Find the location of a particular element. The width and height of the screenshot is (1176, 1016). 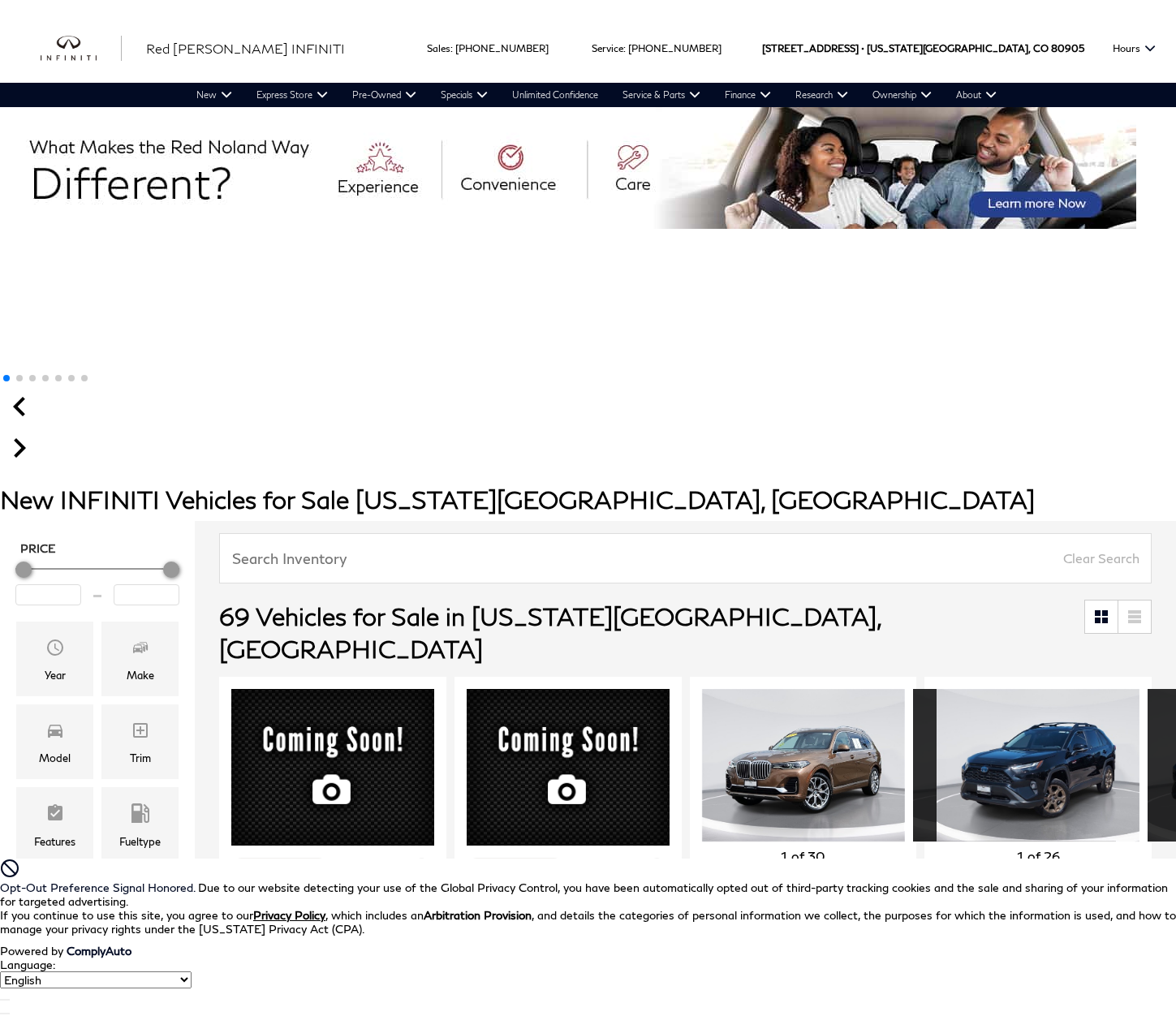

a: Ownership is located at coordinates (902, 95).